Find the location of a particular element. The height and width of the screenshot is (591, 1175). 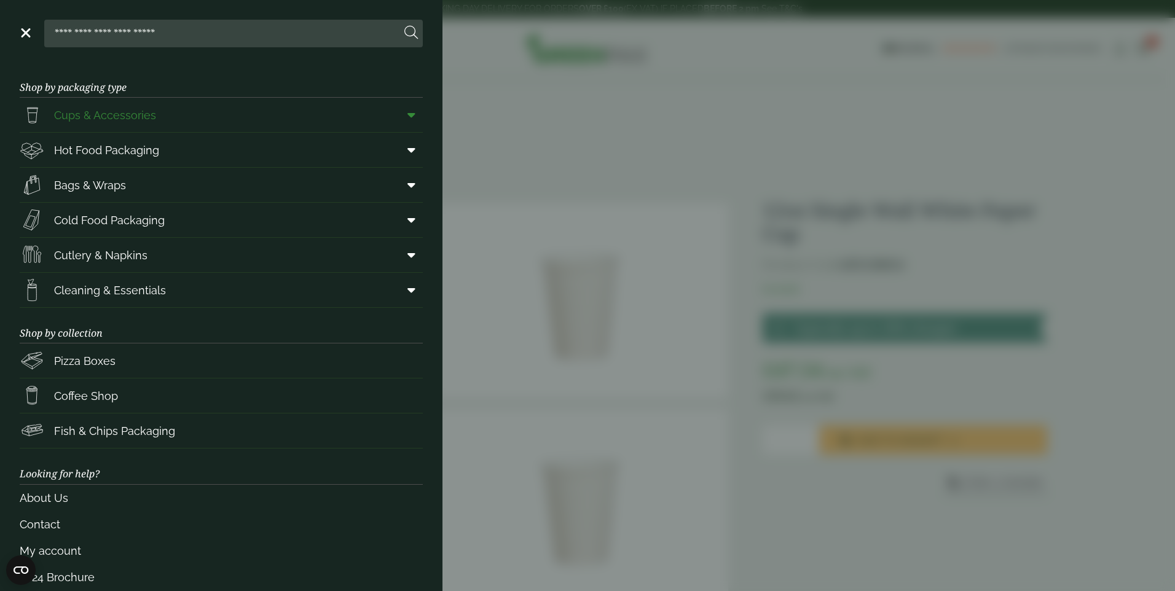

a: Coffee Shop is located at coordinates (221, 396).